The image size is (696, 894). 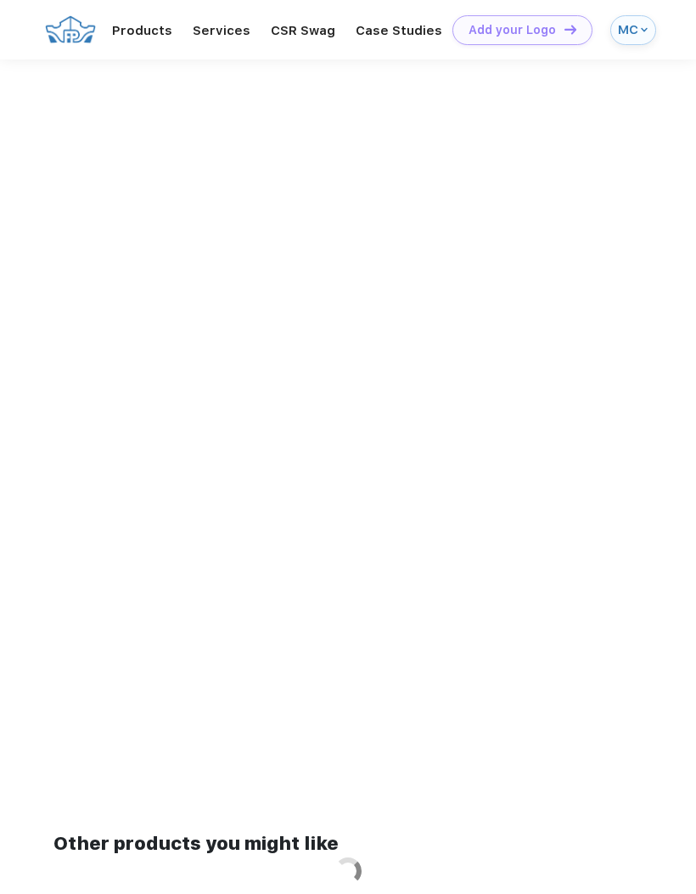 I want to click on img: DT, so click(x=571, y=29).